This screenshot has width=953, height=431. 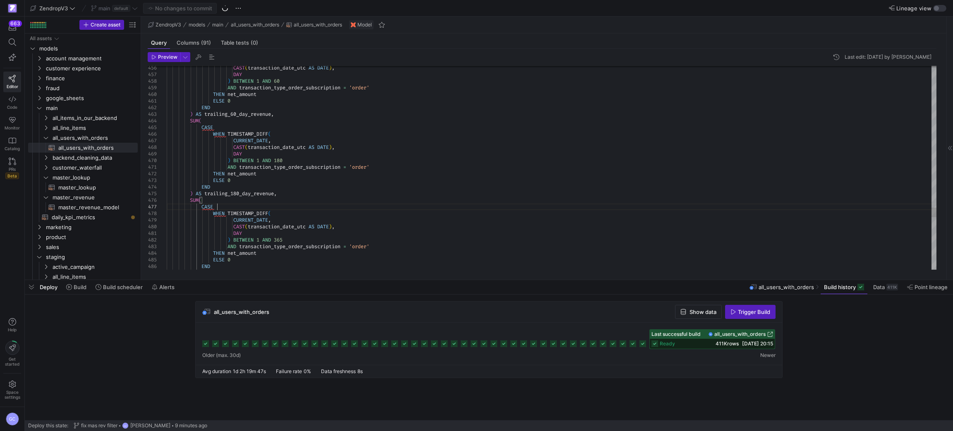 I want to click on span: trailing_180_day_revenue, so click(x=239, y=194).